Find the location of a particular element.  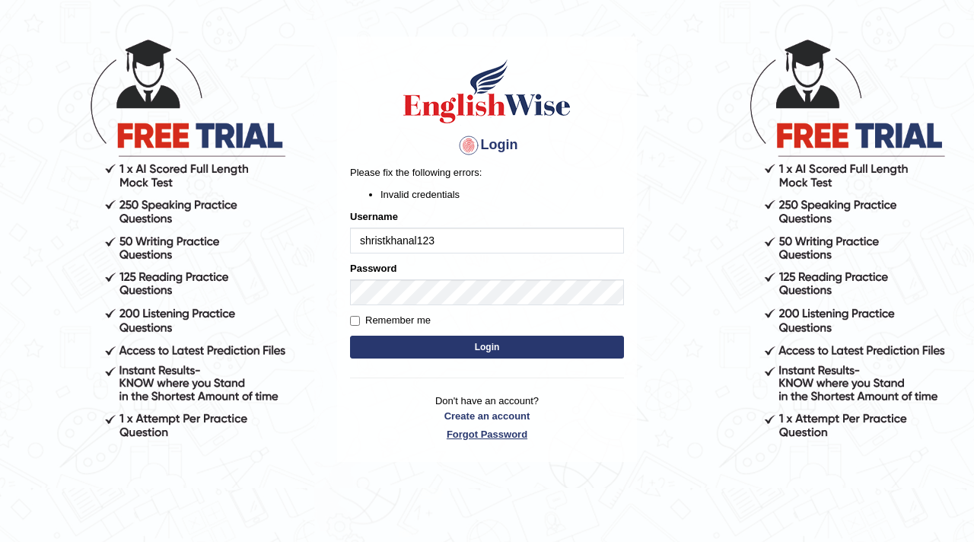

button: Login is located at coordinates (487, 347).